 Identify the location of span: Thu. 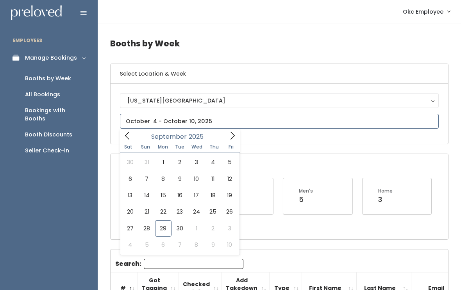
(214, 147).